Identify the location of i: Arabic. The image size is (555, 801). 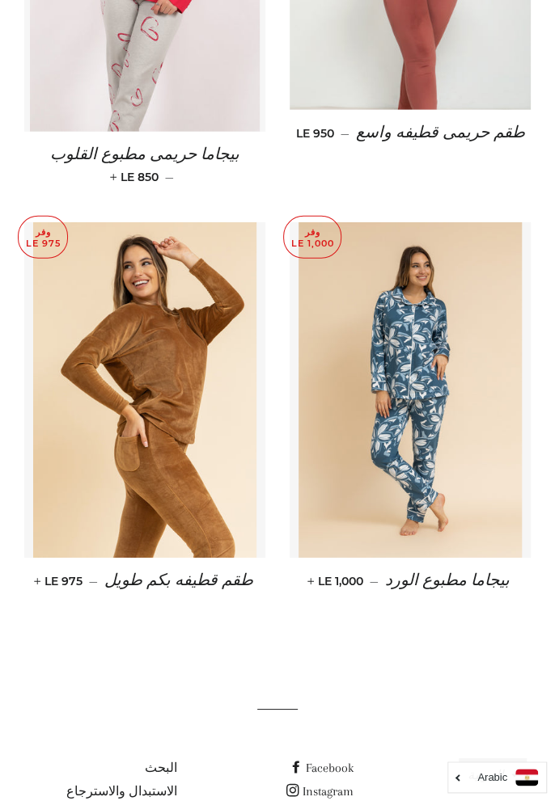
(492, 777).